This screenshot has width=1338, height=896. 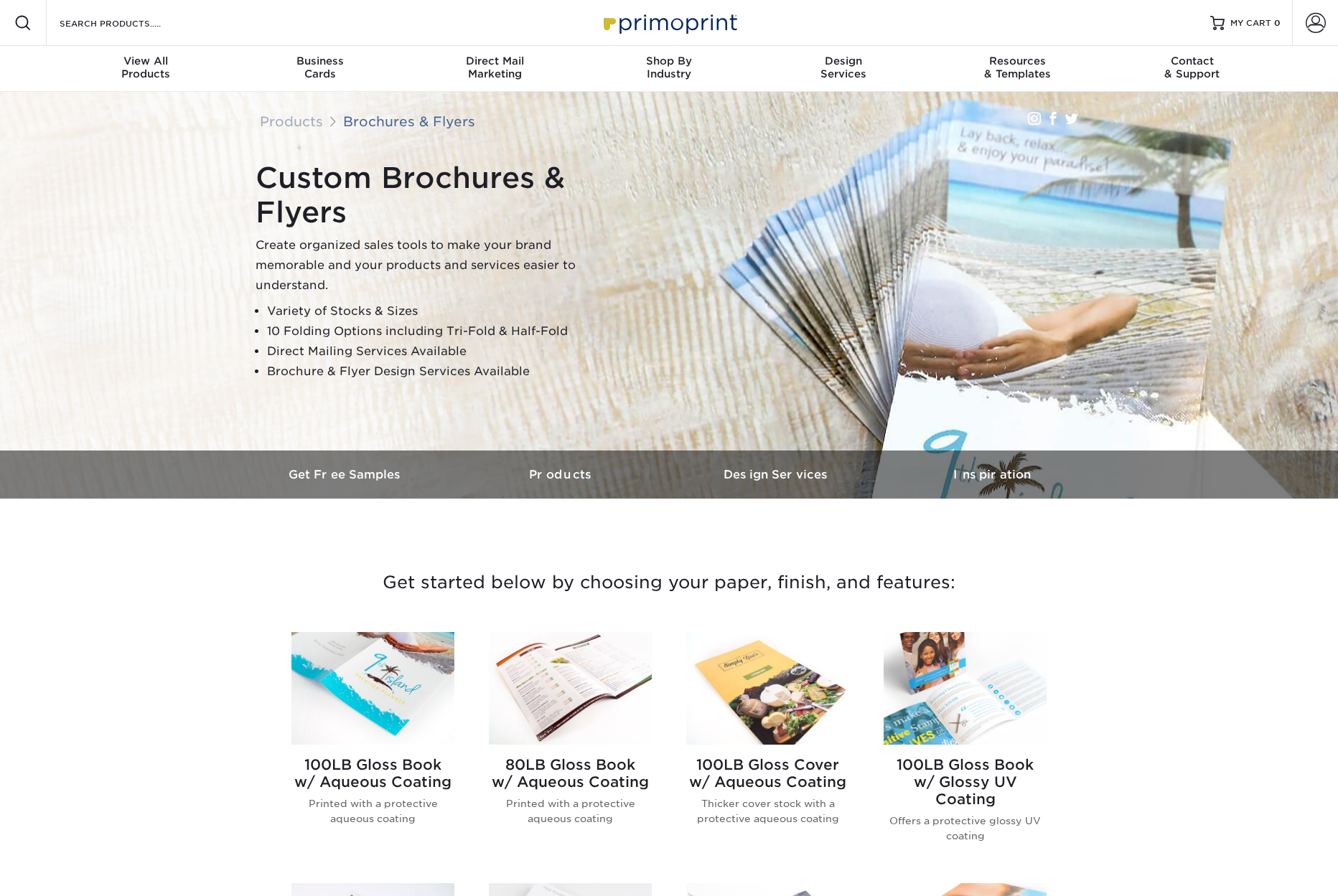 What do you see at coordinates (1277, 23) in the screenshot?
I see `span: 0` at bounding box center [1277, 23].